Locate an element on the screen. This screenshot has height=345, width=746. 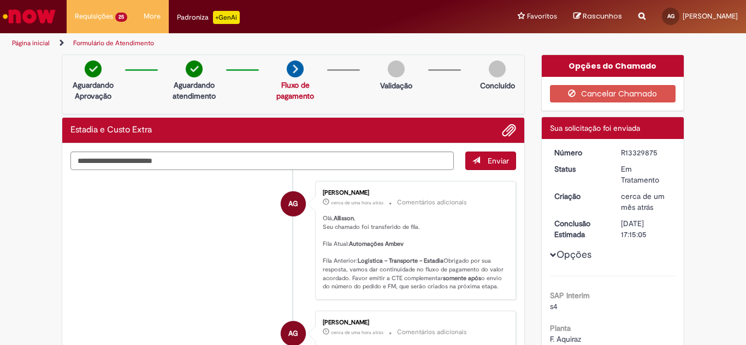
p: Olá, , Seu chamado foi transferido de fila. Fila Atual: Fila Anterior: Obrigado por sua resposta,... is located at coordinates (413, 253).